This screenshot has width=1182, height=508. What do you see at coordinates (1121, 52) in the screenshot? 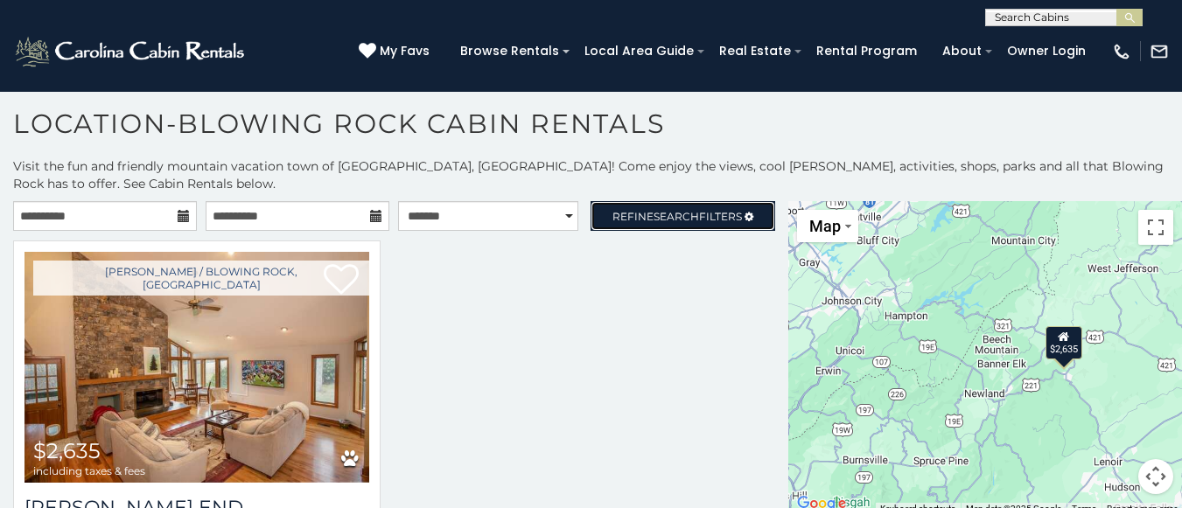
I see `img: phone-regular-white.png` at bounding box center [1121, 52].